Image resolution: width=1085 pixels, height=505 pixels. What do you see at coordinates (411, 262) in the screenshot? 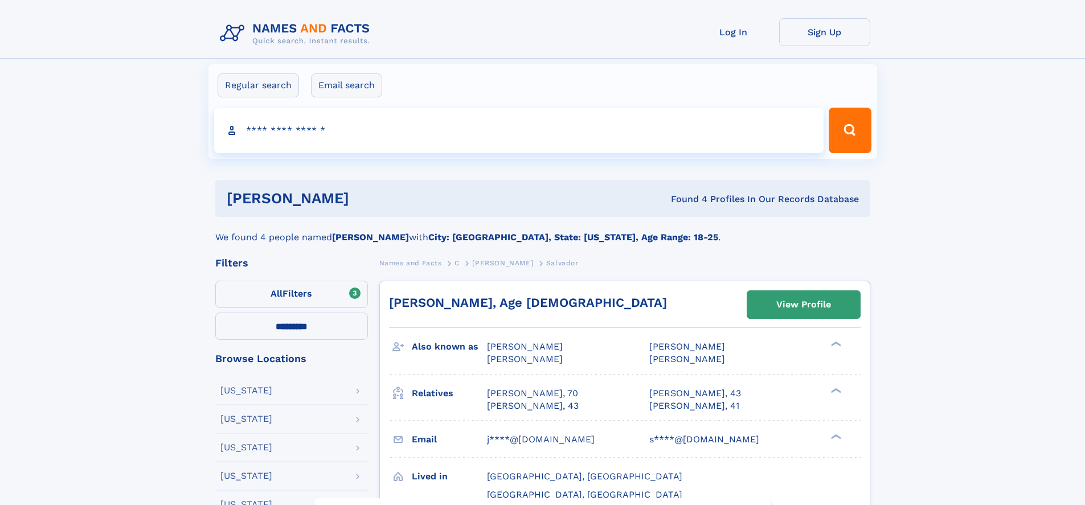
I see `a: Names and Facts` at bounding box center [411, 262].